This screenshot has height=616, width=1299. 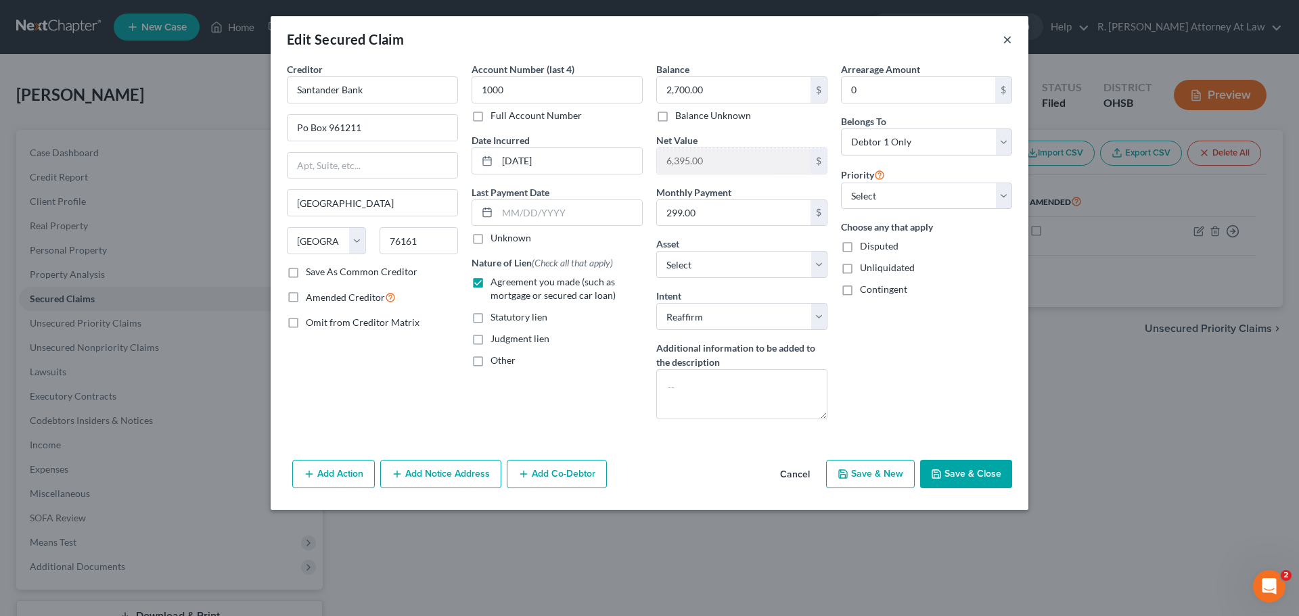 I want to click on input: Enter address..., so click(x=372, y=128).